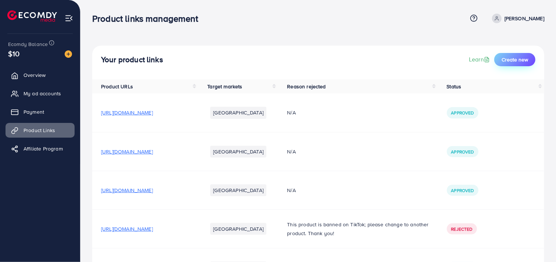 This screenshot has width=556, height=262. What do you see at coordinates (306, 86) in the screenshot?
I see `span: Reason rejected` at bounding box center [306, 86].